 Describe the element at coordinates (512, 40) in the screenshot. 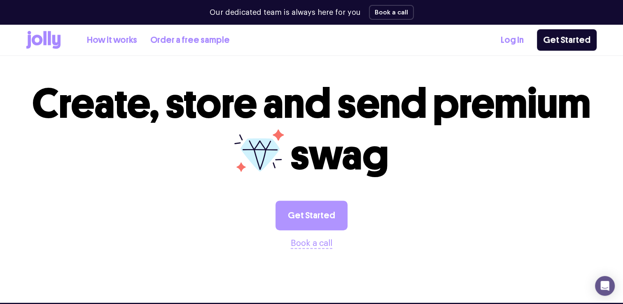

I see `a: Log In` at that location.